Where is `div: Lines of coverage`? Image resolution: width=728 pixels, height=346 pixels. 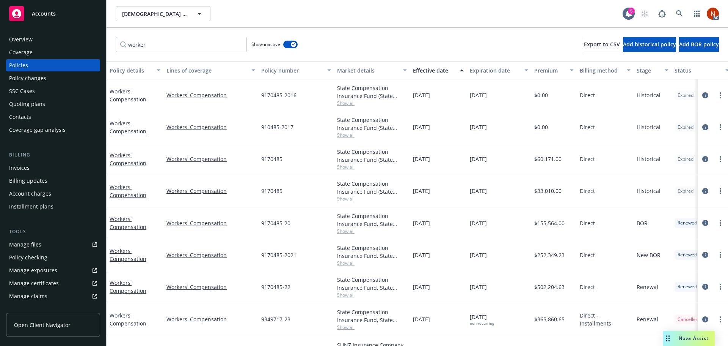 div: Lines of coverage is located at coordinates (207, 70).